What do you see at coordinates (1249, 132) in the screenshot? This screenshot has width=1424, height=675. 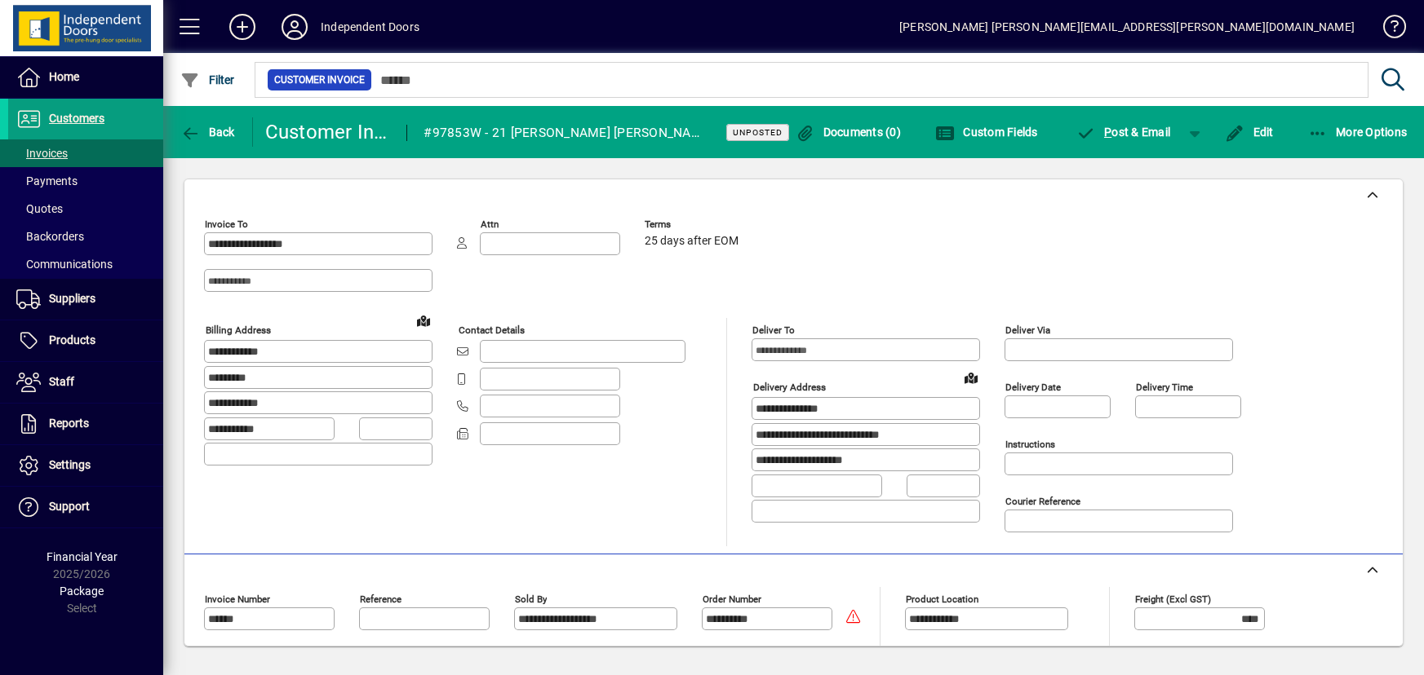 I see `span: Edit` at bounding box center [1249, 132].